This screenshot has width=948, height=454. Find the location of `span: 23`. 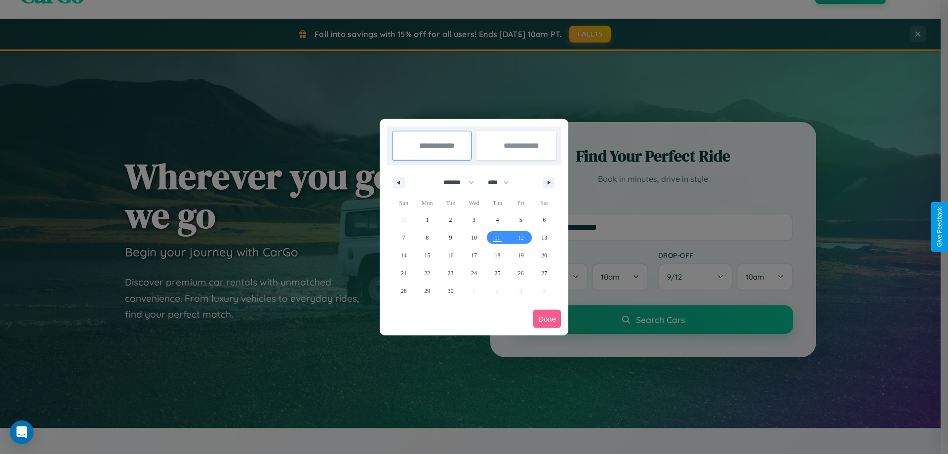

span: 23 is located at coordinates (451, 273).